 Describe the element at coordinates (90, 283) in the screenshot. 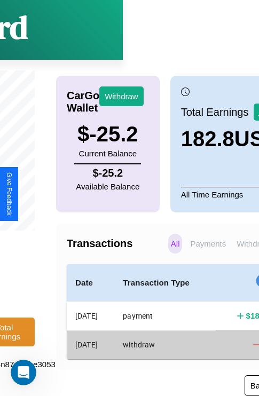

I see `h4: Date` at that location.